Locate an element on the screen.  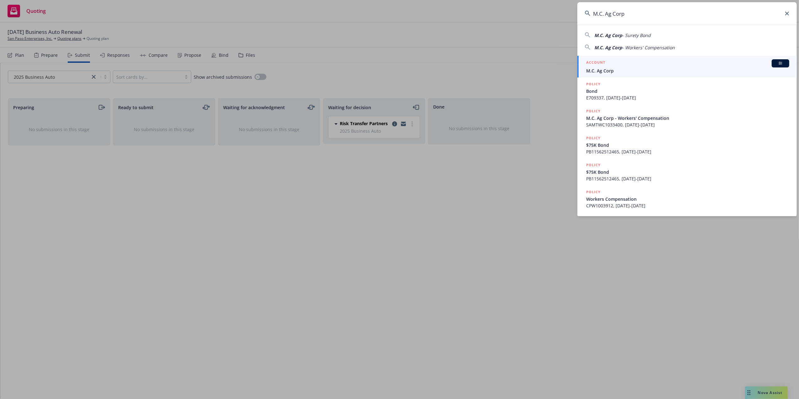
span: M.C. Ag Corp - Workers' Compensation is located at coordinates (687, 118).